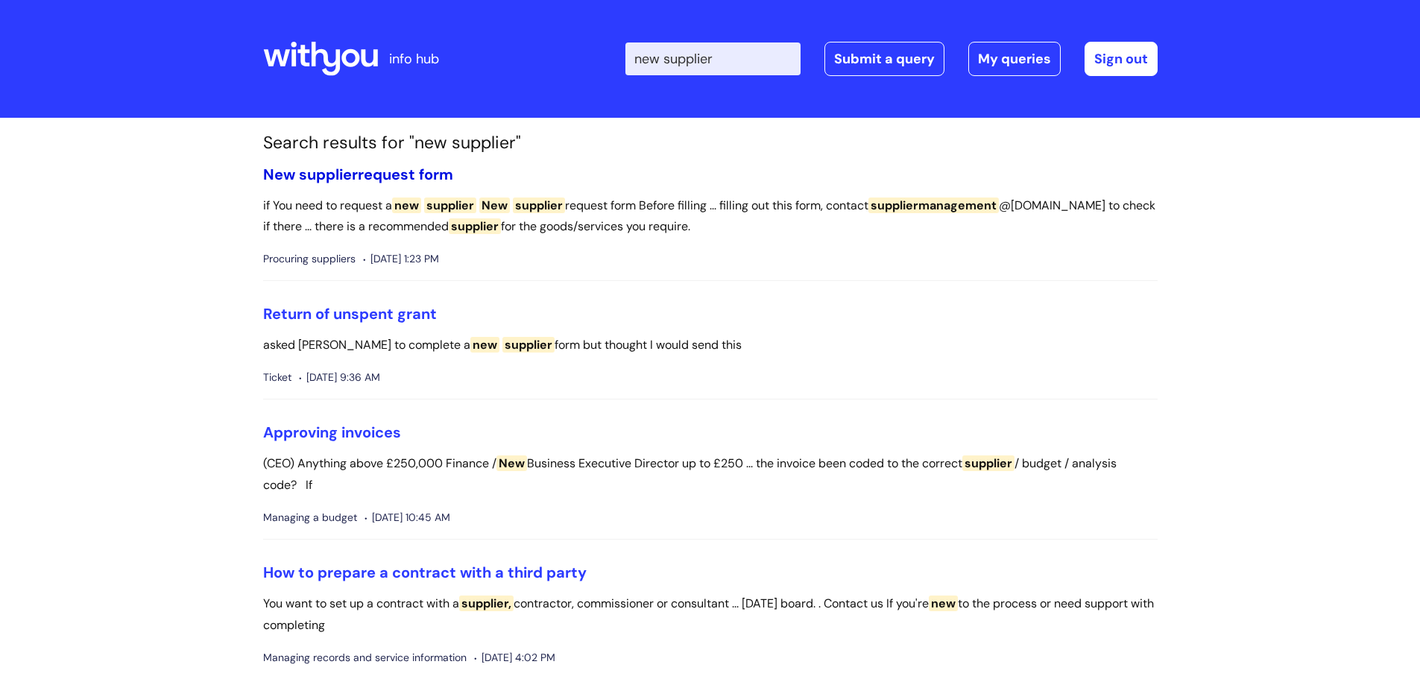 Image resolution: width=1420 pixels, height=679 pixels. What do you see at coordinates (713, 59) in the screenshot?
I see `input: Search` at bounding box center [713, 59].